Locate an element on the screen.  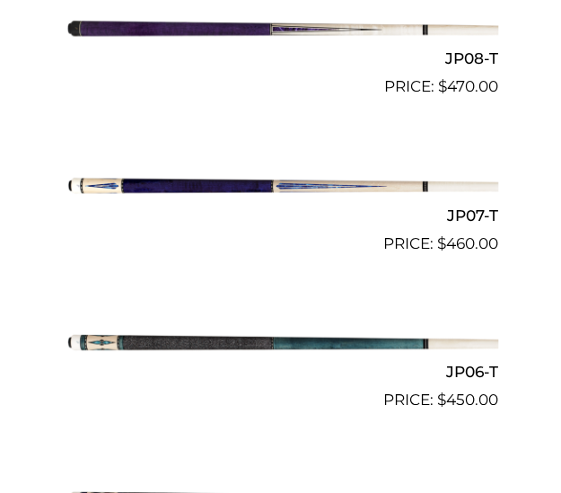
img: JP06-T is located at coordinates (281, 341).